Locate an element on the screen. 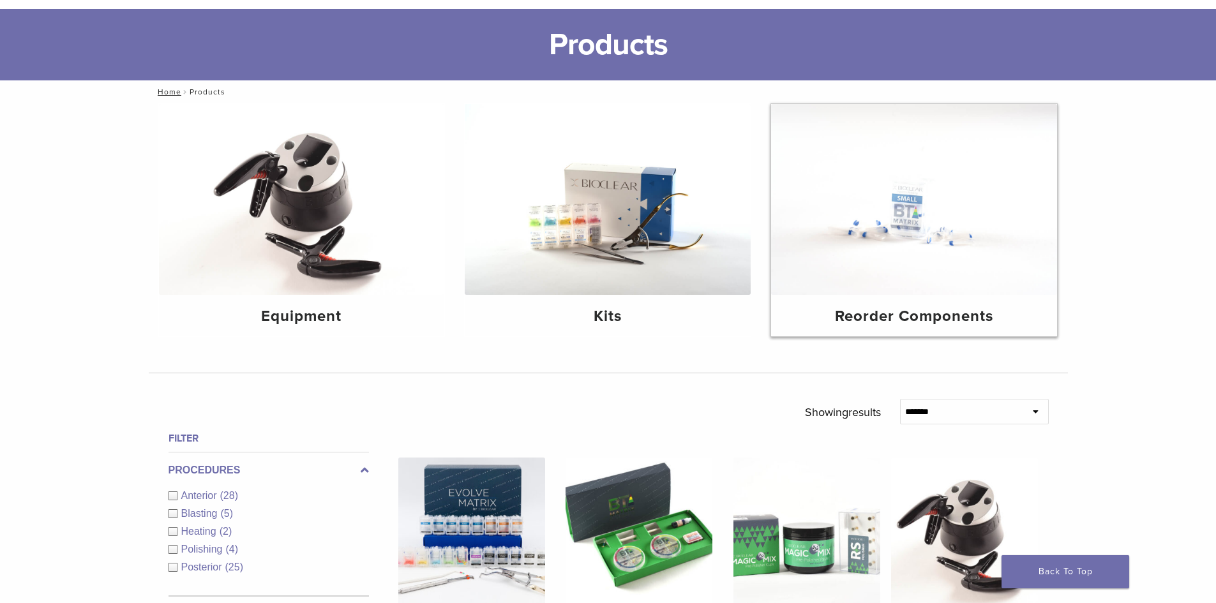  a: Reorder Components is located at coordinates (914, 220).